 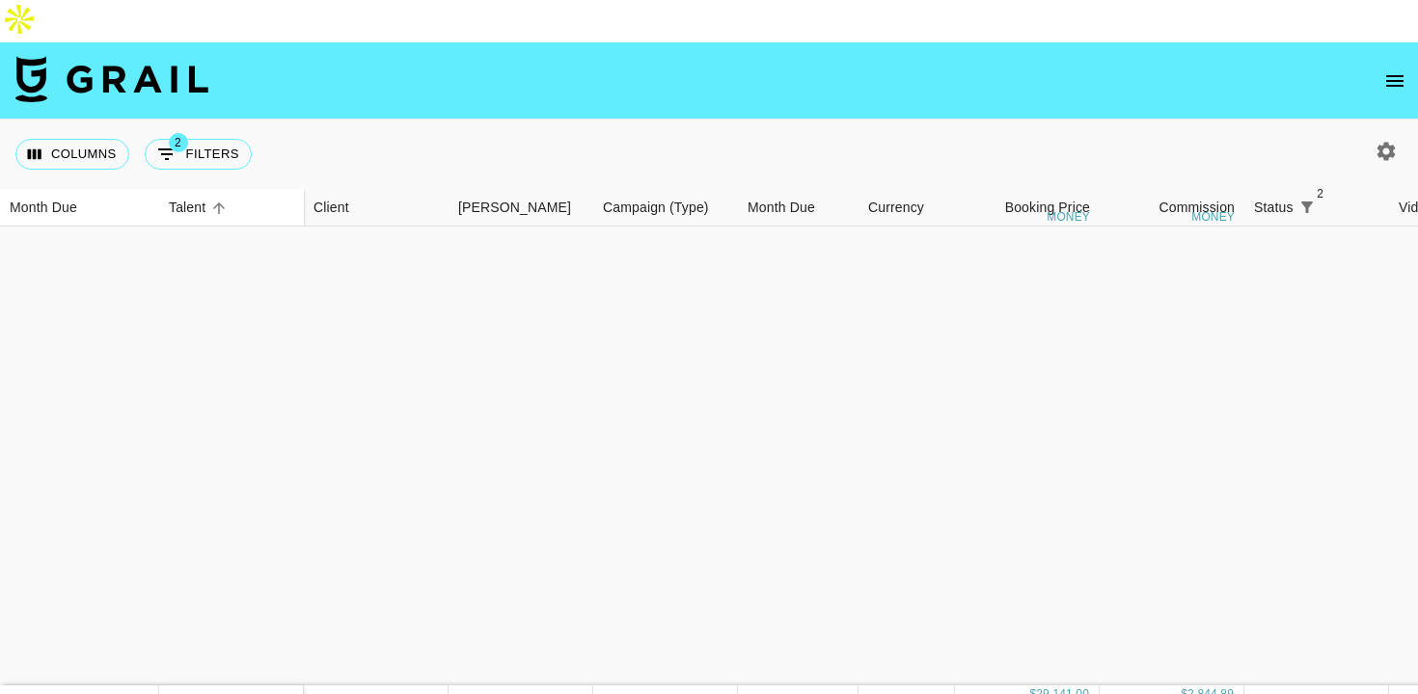 I want to click on div: Commission, so click(x=1196, y=207).